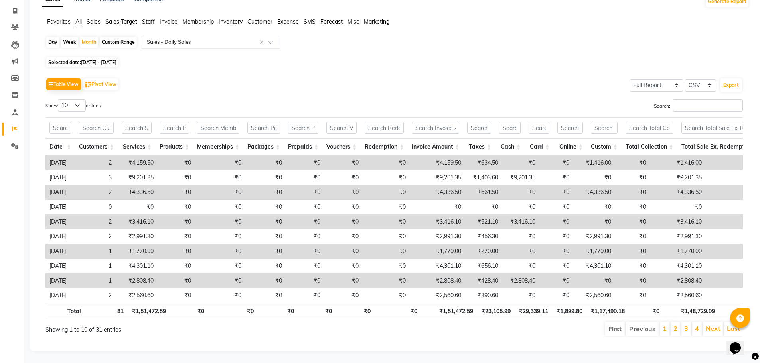 The height and width of the screenshot is (363, 760). I want to click on input: Search Custom, so click(604, 128).